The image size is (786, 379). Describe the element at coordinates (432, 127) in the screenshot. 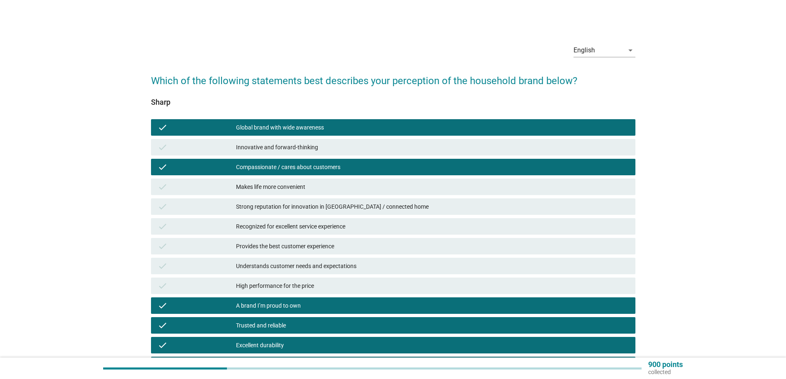

I see `div: Global brand with wide awareness` at that location.